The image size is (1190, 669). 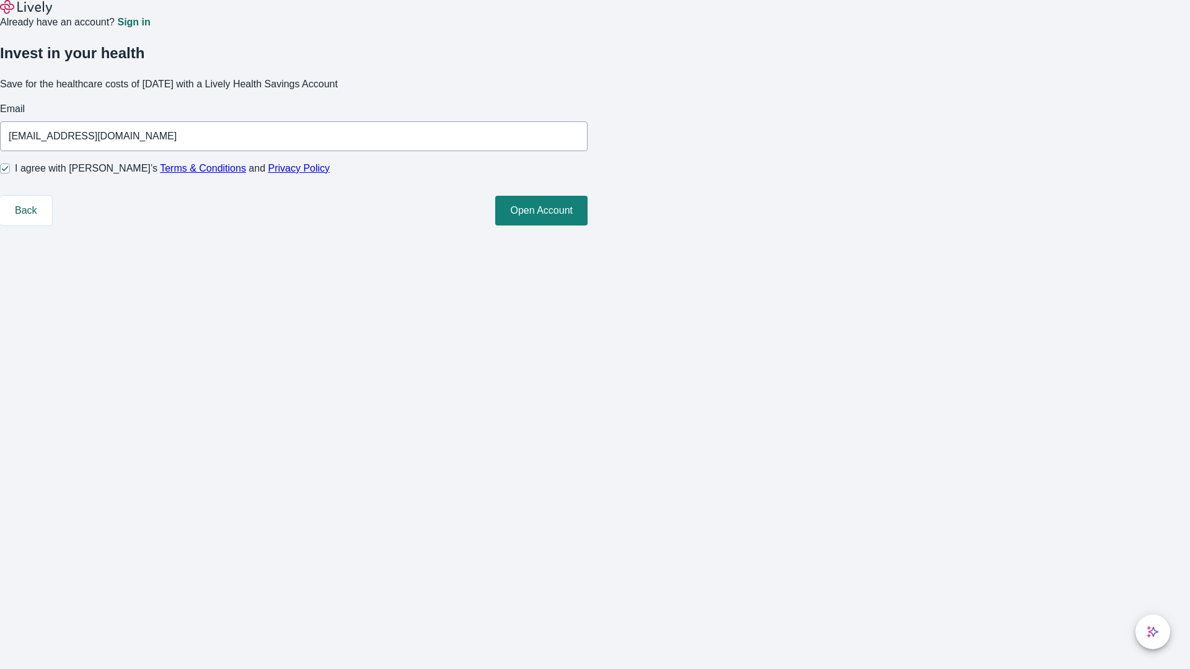 I want to click on a: Terms & Conditions, so click(x=203, y=168).